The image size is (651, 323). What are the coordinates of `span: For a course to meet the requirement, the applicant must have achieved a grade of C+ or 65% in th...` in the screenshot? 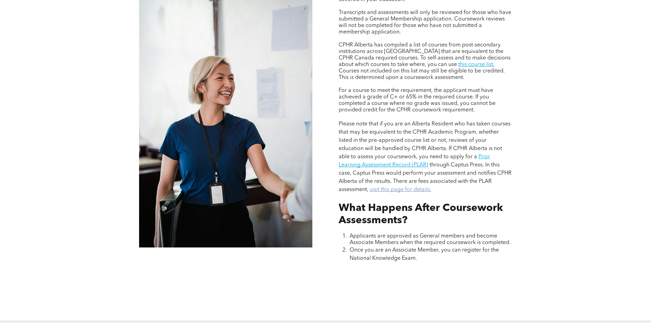 It's located at (417, 100).